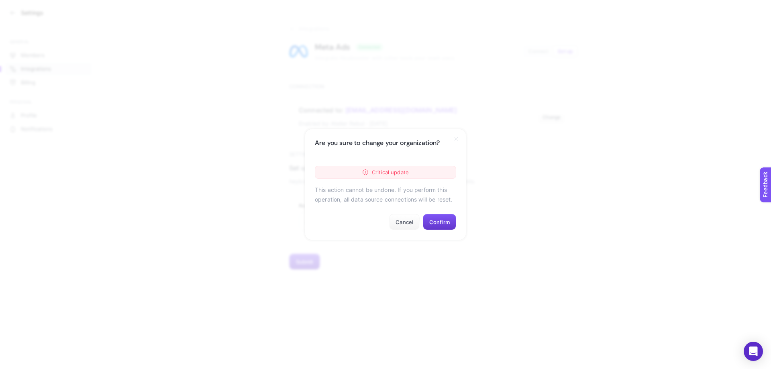  Describe the element at coordinates (390, 172) in the screenshot. I see `span: Critical update` at that location.